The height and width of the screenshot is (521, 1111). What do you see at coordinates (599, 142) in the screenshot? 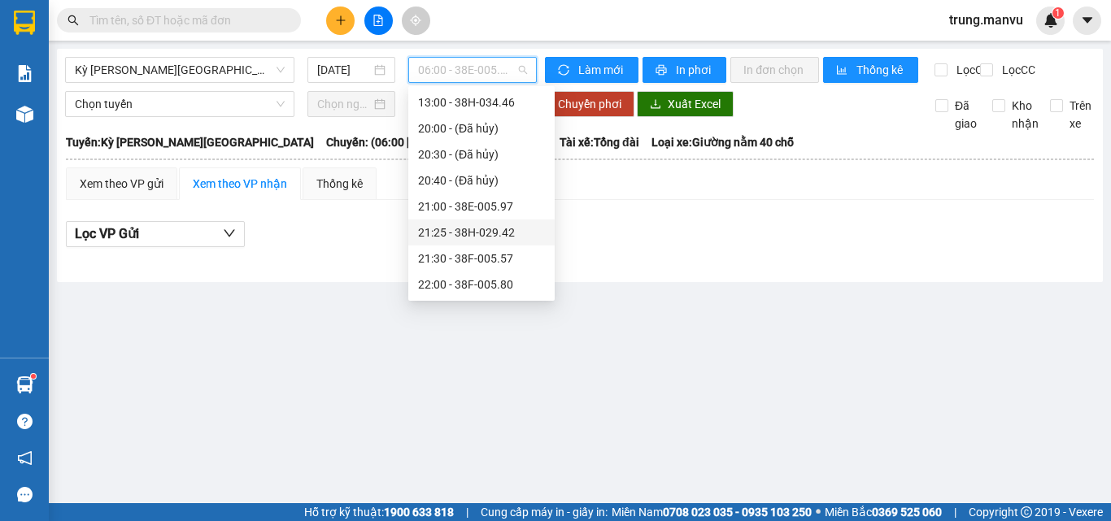
I see `span: Tài xế: Tổng đài` at bounding box center [599, 142].